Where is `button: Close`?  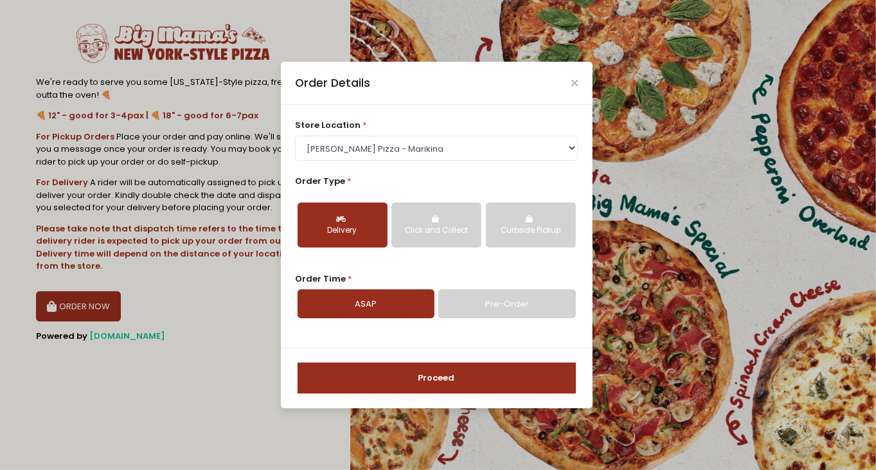
button: Close is located at coordinates (574, 83).